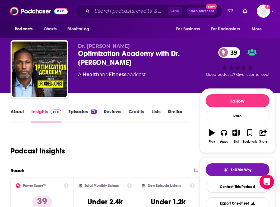 This screenshot has width=280, height=207. Describe the element at coordinates (226, 170) in the screenshot. I see `img: tell me why sparkle` at that location.